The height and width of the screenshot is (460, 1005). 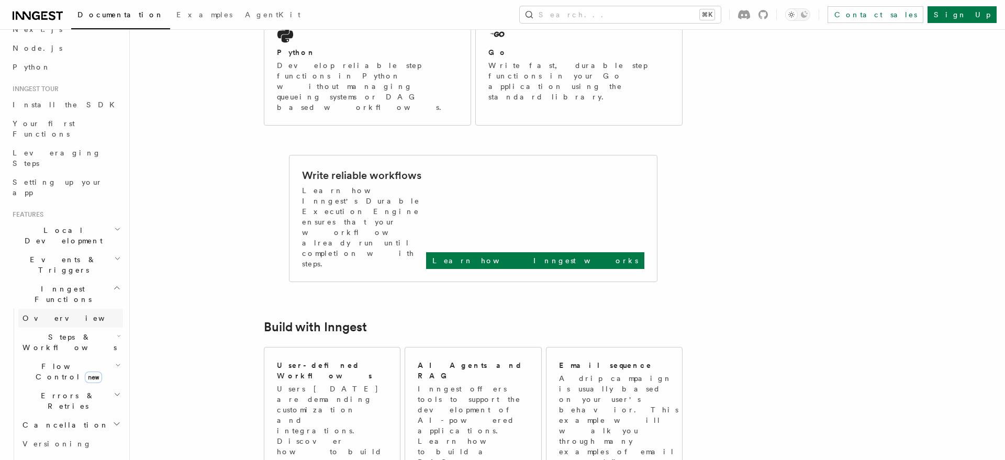 I want to click on a: Setting up your app, so click(x=65, y=187).